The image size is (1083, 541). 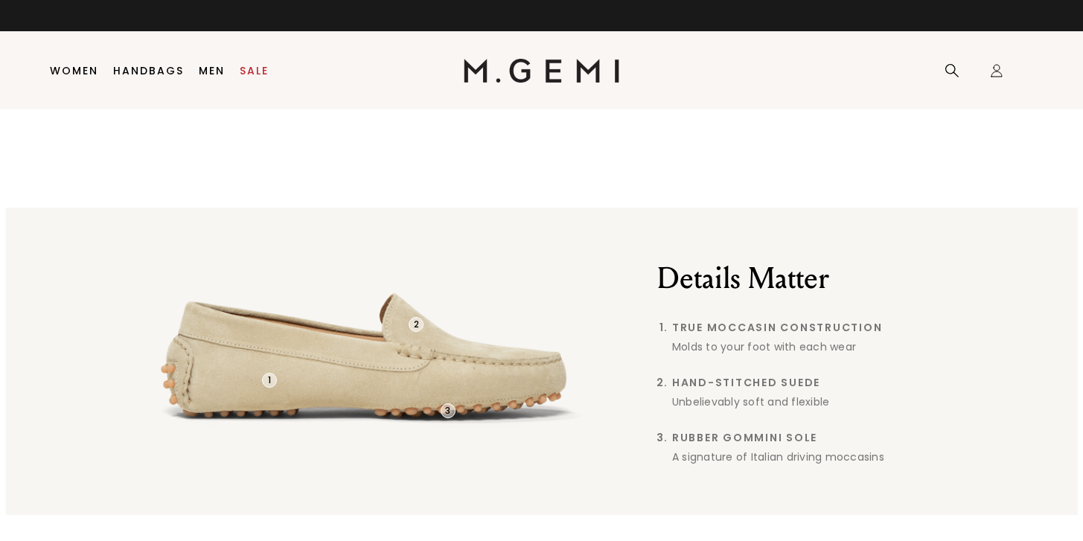 What do you see at coordinates (814, 457) in the screenshot?
I see `div: A signature of Italian driving moccasins` at bounding box center [814, 457].